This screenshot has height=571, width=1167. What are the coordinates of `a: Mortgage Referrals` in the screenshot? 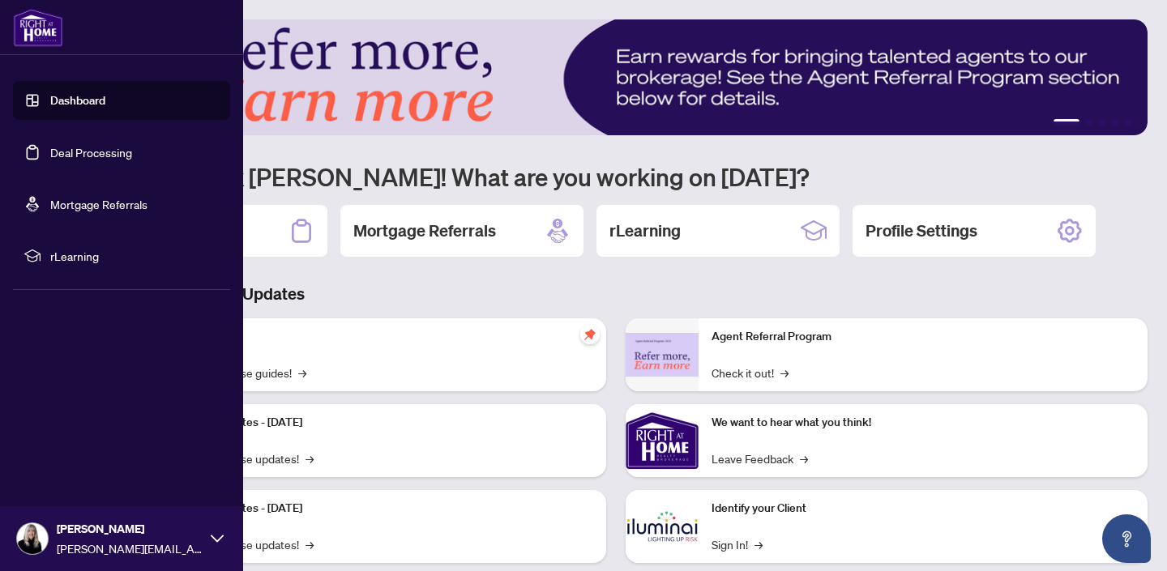 It's located at (99, 204).